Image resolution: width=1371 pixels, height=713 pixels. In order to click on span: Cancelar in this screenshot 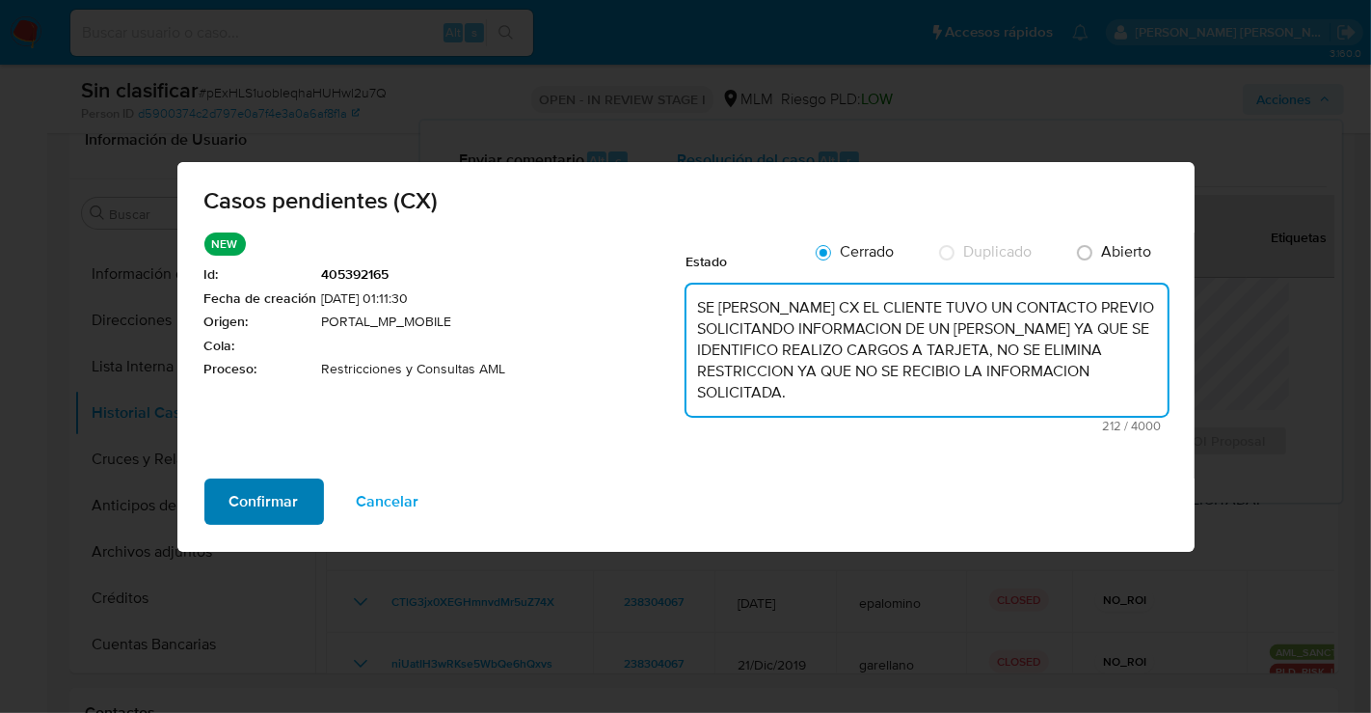, I will do `click(388, 501)`.